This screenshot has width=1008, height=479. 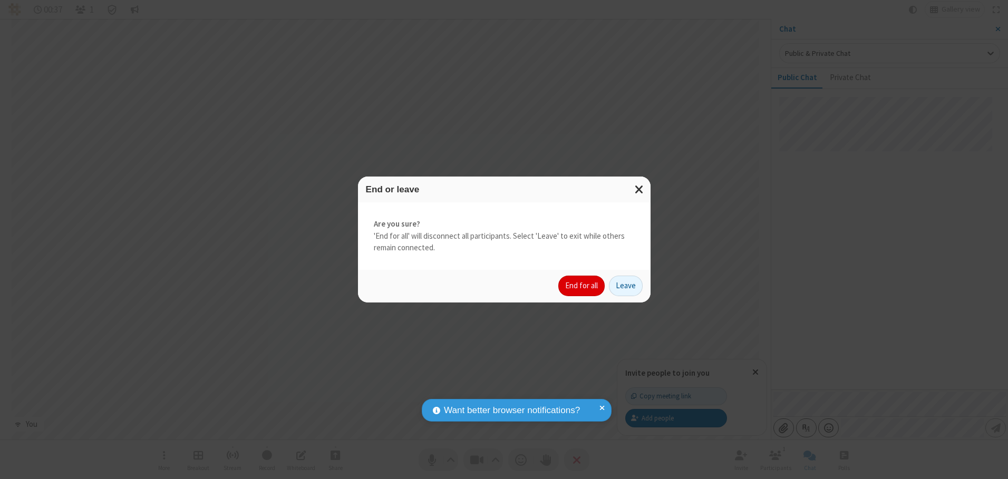 I want to click on span: Want better browser notifications?, so click(x=512, y=411).